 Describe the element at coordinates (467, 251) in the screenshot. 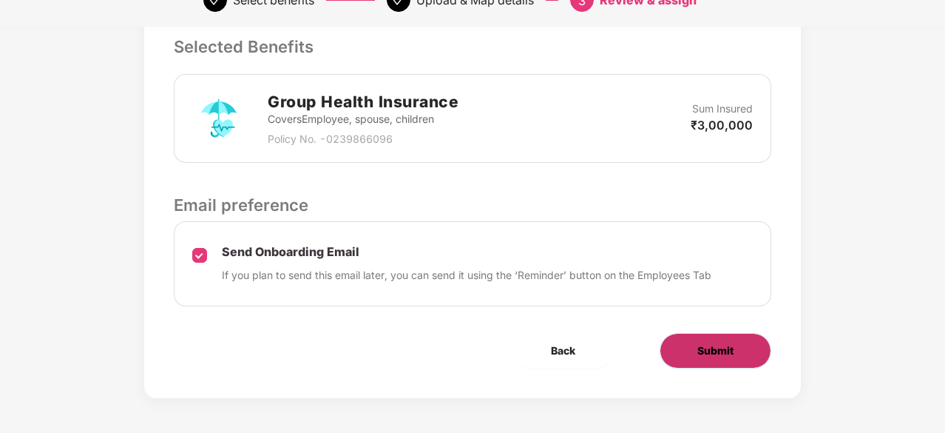

I see `p: Send Onboarding Email` at that location.